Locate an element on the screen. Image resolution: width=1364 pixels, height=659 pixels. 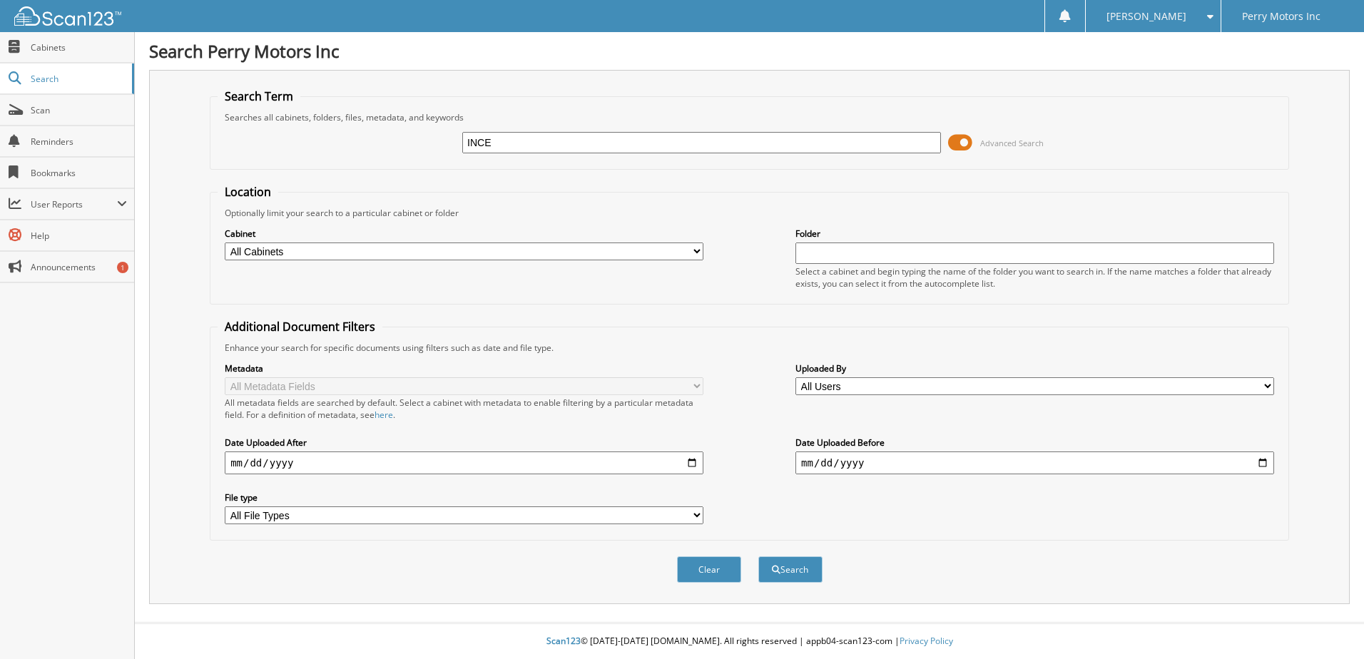
legend: Search Term is located at coordinates (259, 96).